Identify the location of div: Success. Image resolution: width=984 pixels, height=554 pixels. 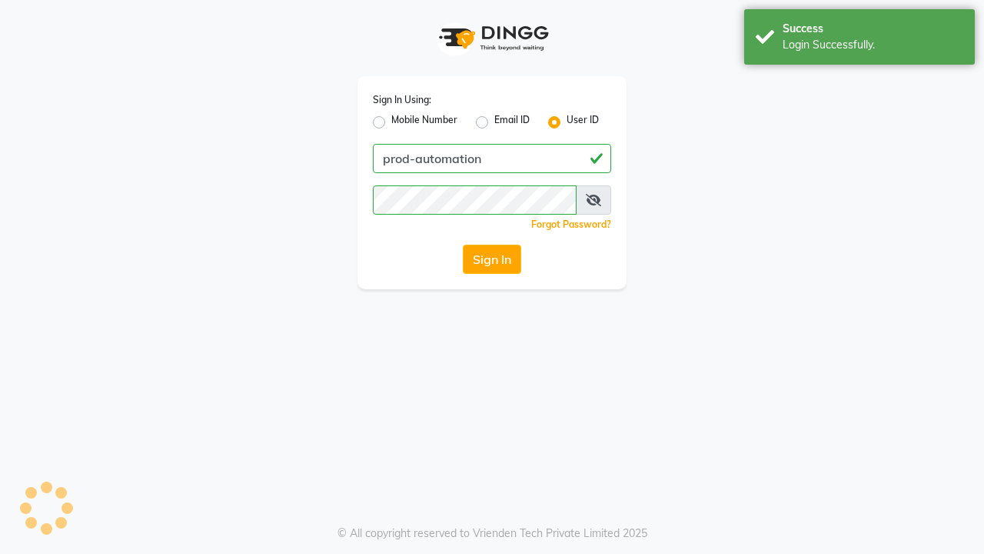
(873, 28).